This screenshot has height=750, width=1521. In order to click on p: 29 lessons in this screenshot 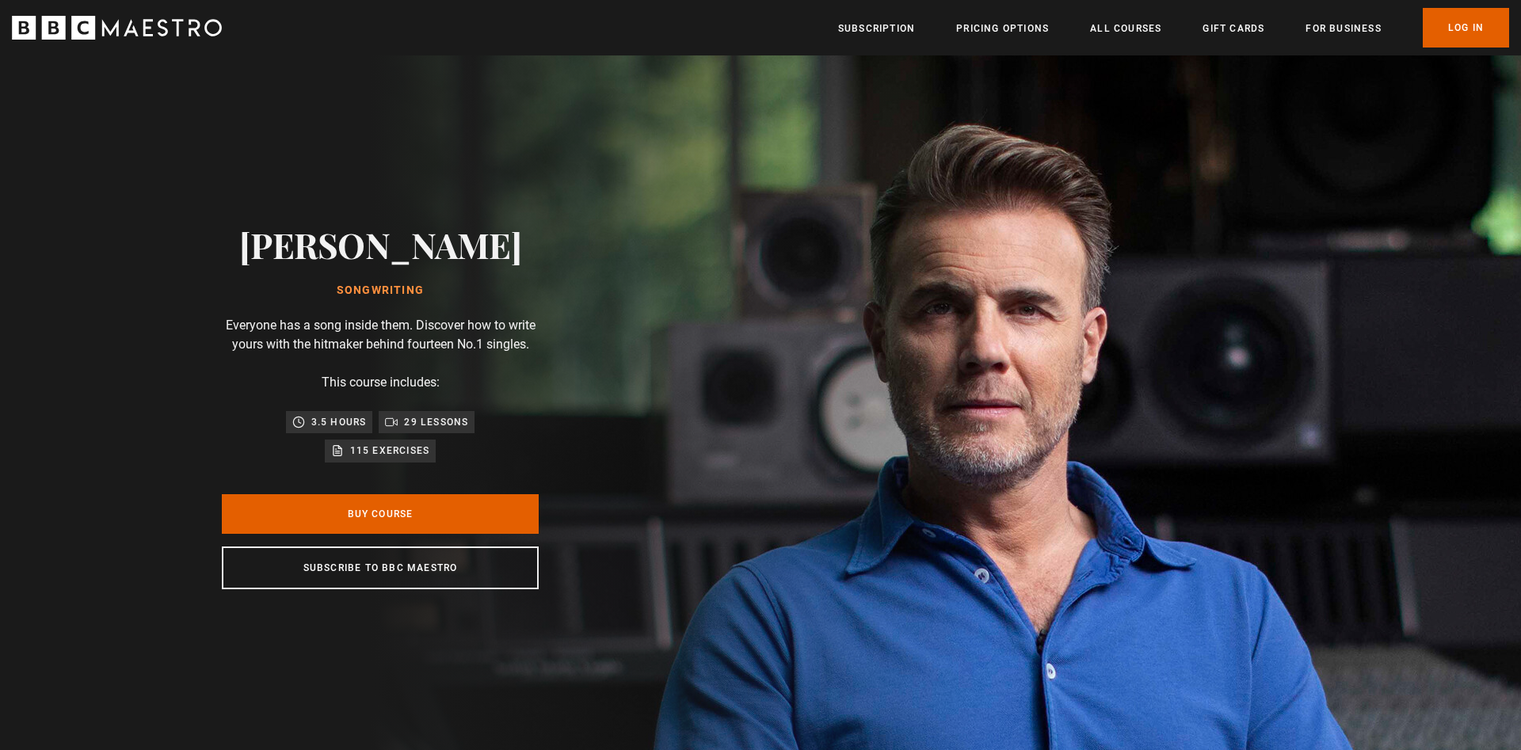, I will do `click(436, 422)`.